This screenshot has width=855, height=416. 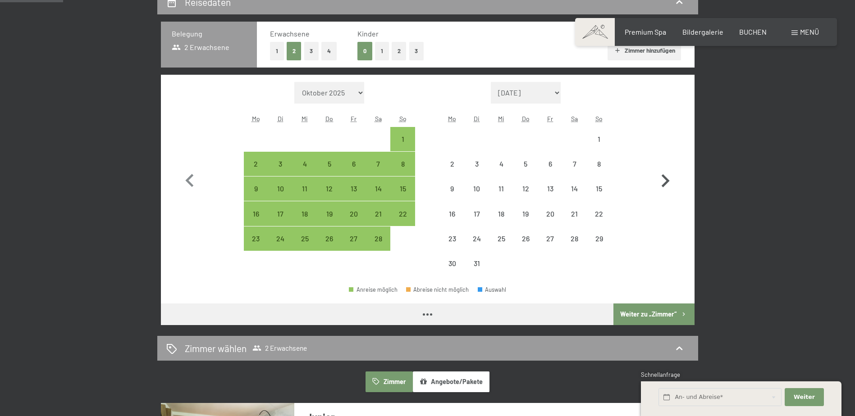 I want to click on div: 1, so click(x=599, y=147).